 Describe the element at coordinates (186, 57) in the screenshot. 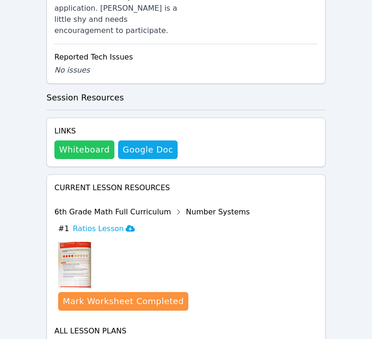

I see `div: Reported Tech Issues` at that location.